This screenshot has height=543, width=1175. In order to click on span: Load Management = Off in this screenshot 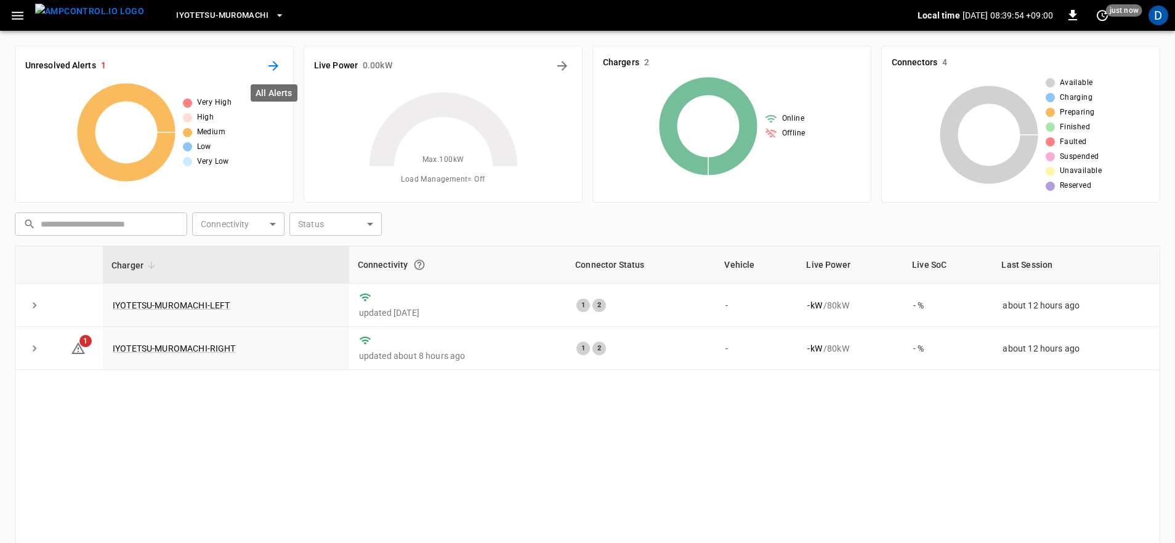, I will do `click(443, 180)`.